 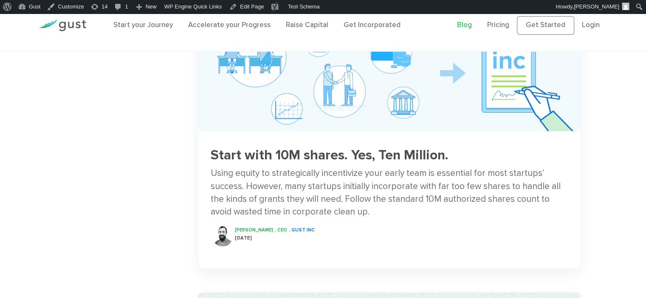 What do you see at coordinates (389, 74) in the screenshot?
I see `img: When Should I Incorporate My Startup Hero 301480c048046d1d2ab1718b93bdbbf8437e0fe2d1028a72363781e...` at bounding box center [389, 74].